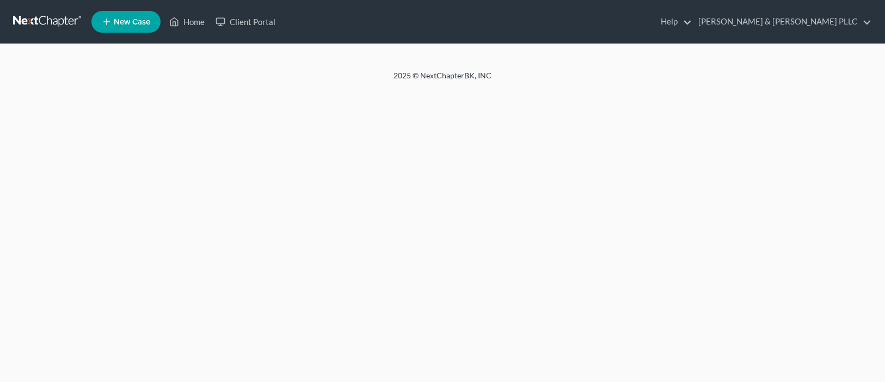 The height and width of the screenshot is (382, 885). I want to click on a: Client Portal, so click(246, 22).